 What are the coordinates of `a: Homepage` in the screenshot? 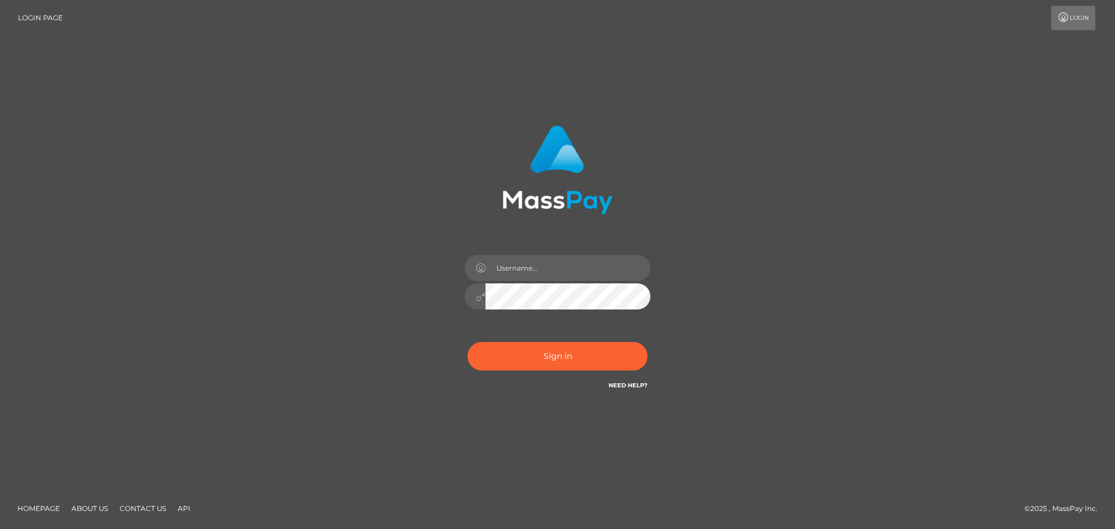 It's located at (38, 508).